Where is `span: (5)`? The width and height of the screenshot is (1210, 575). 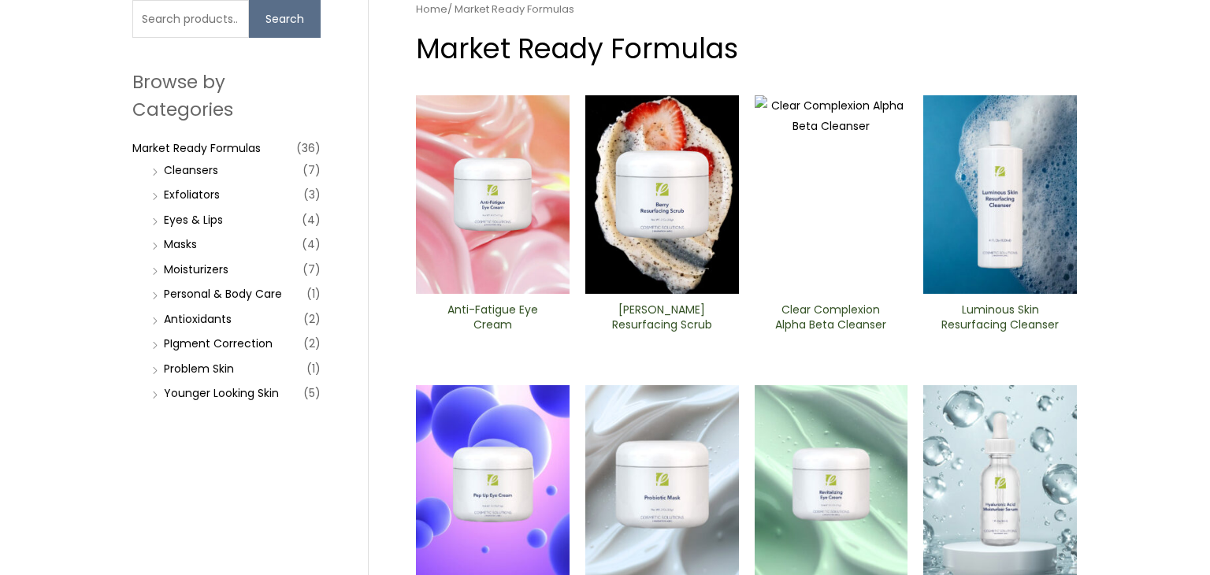 span: (5) is located at coordinates (312, 393).